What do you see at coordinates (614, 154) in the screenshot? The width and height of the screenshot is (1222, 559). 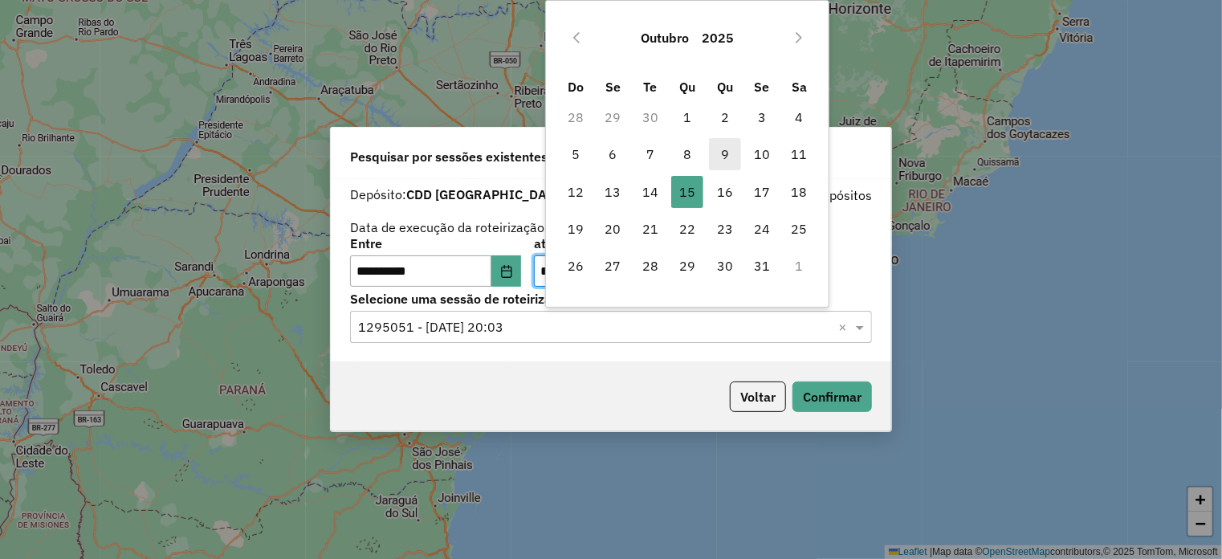 I see `span: 6` at bounding box center [614, 154].